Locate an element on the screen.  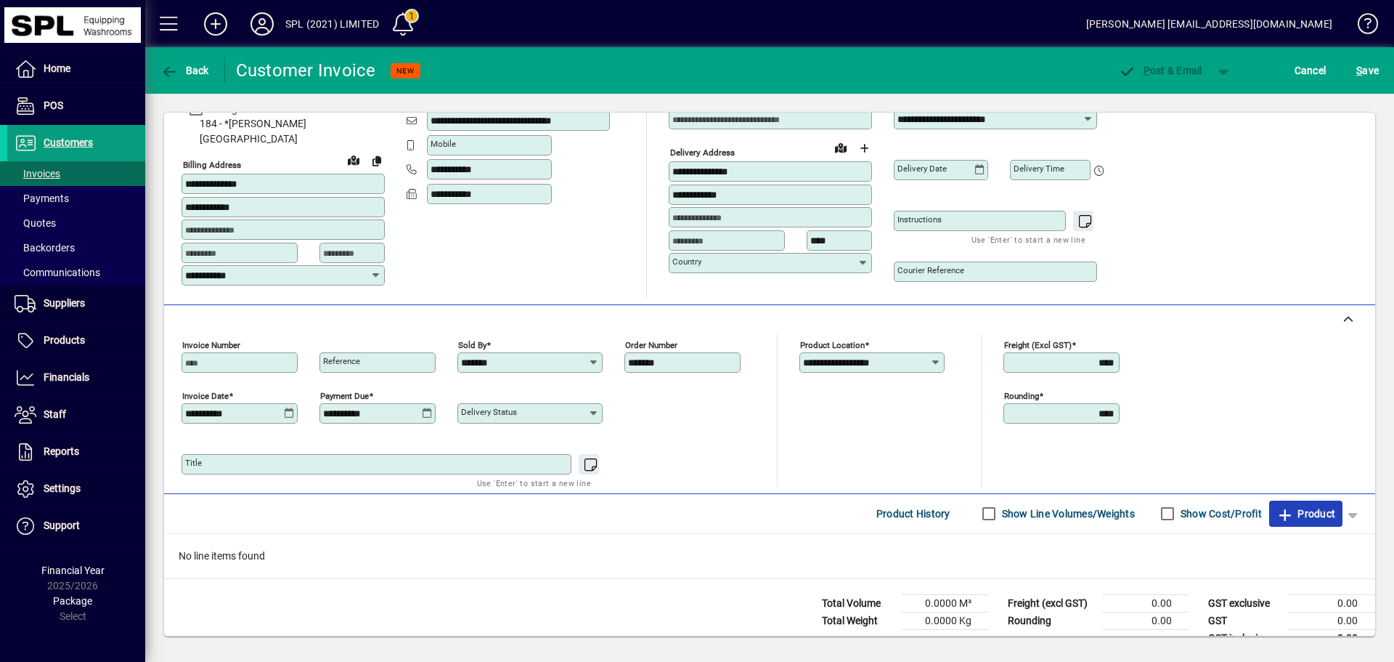
mat-label: Delivery date is located at coordinates (922, 168).